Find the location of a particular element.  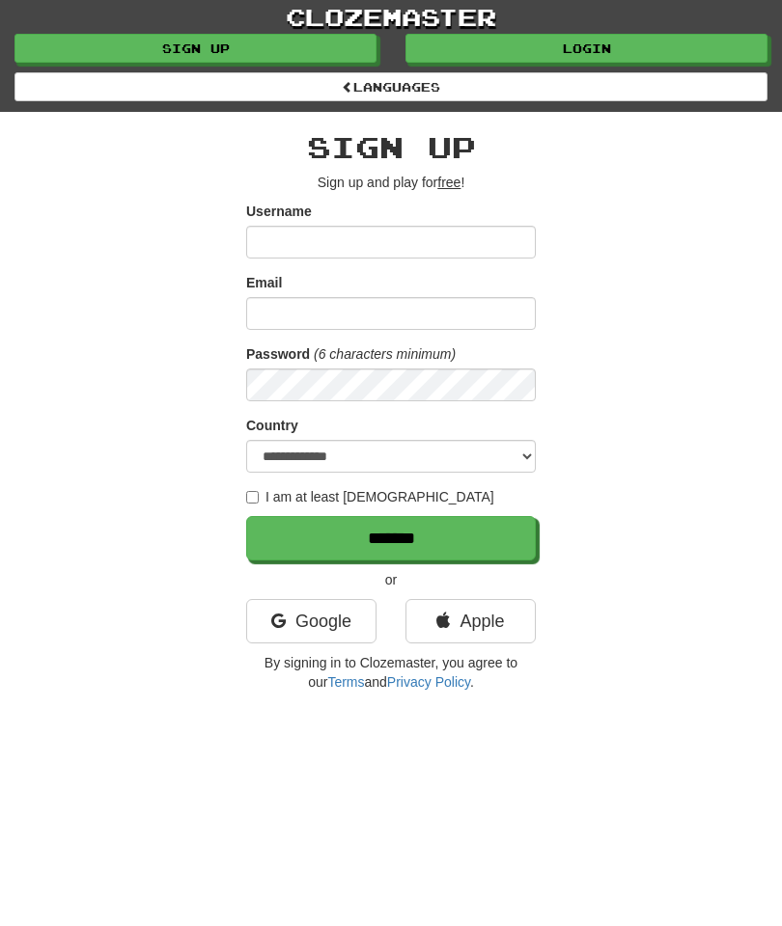

label: Email is located at coordinates (263, 283).